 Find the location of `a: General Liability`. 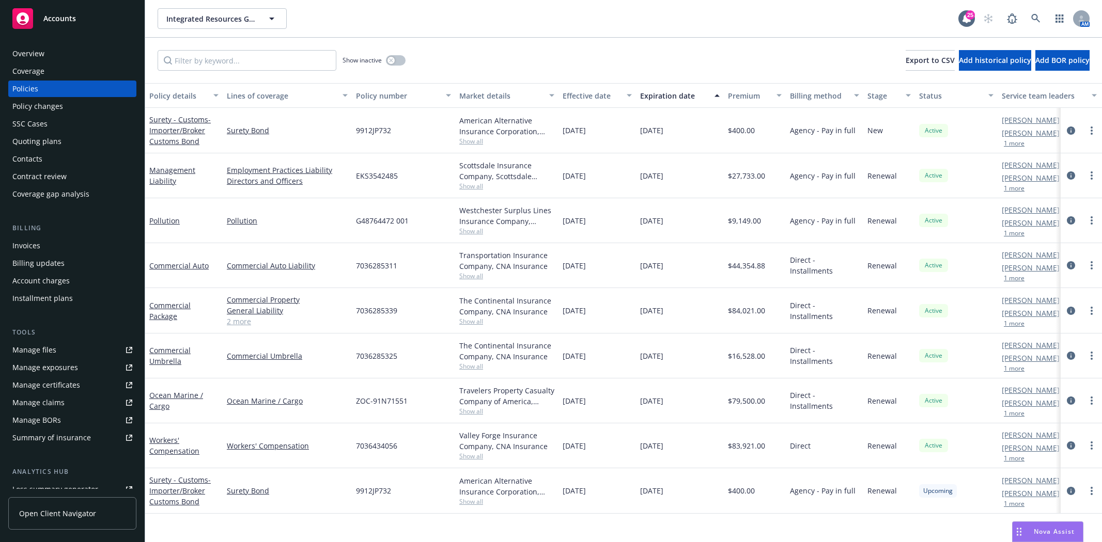

a: General Liability is located at coordinates (287, 310).